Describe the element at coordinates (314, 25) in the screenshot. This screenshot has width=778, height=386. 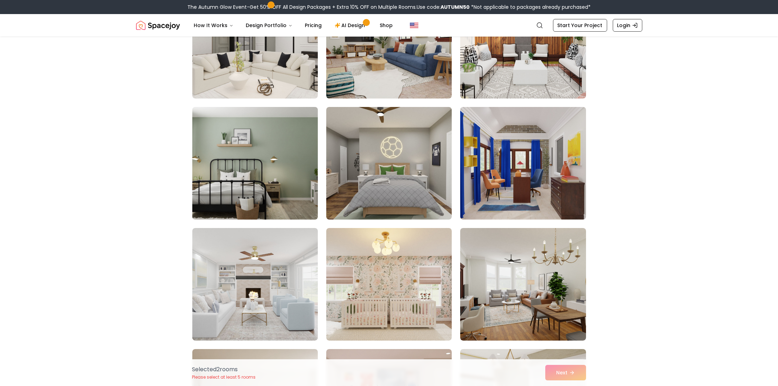
I see `a: Pricing` at that location.